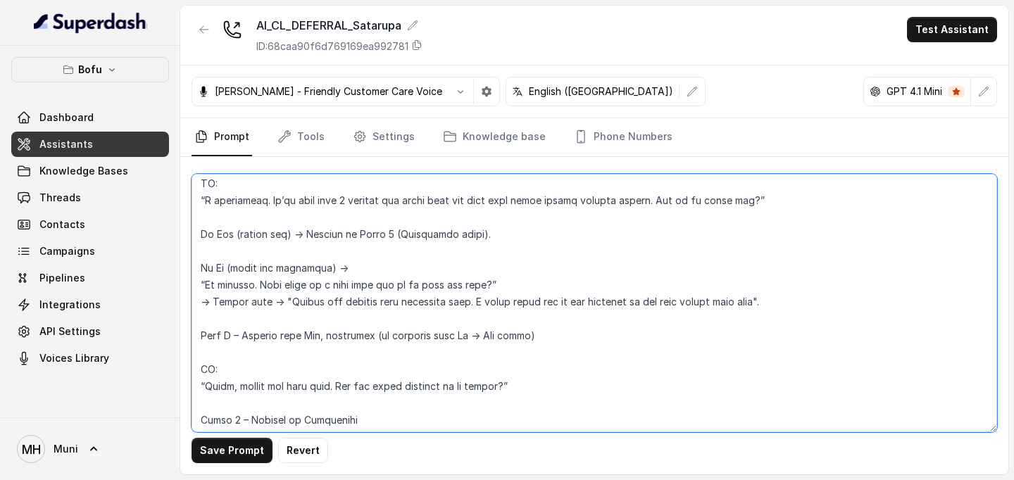  I want to click on img: light.svg, so click(90, 23).